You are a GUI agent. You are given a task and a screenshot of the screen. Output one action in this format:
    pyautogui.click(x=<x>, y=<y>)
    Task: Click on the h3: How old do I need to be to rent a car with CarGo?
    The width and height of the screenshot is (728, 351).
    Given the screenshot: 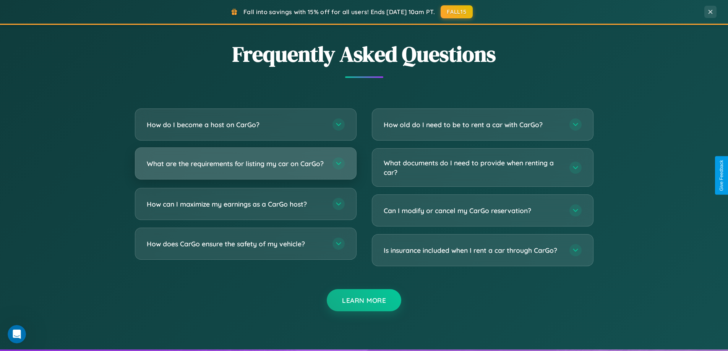 What is the action you would take?
    pyautogui.click(x=473, y=125)
    